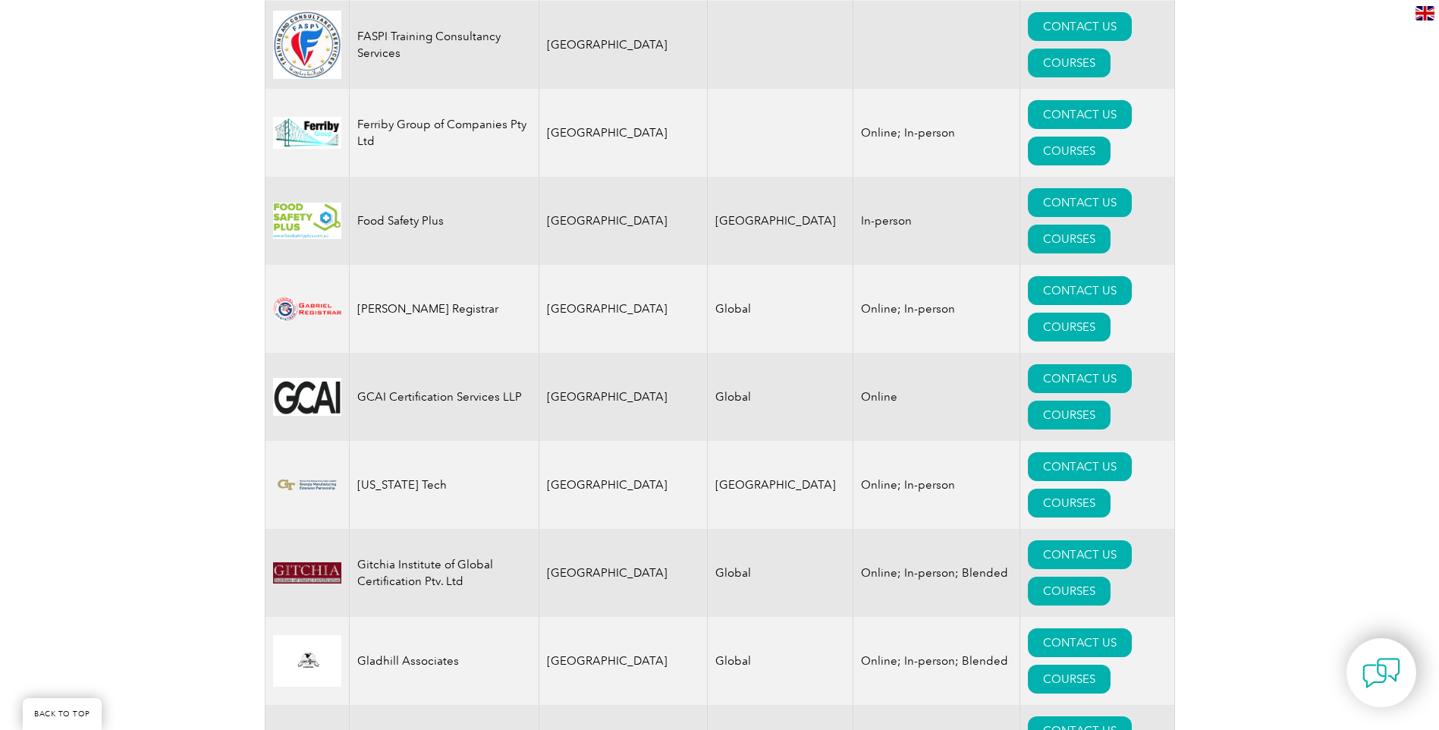 The width and height of the screenshot is (1439, 730). I want to click on td: Online, so click(937, 397).